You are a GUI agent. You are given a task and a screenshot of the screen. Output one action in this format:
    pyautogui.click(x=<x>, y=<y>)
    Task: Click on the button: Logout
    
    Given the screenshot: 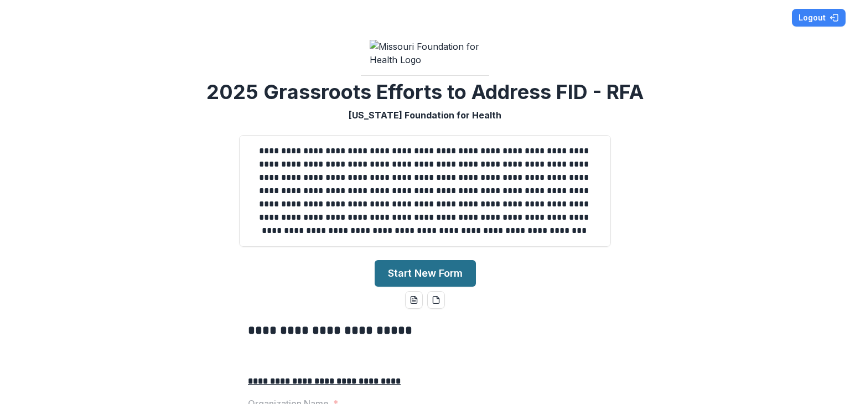 What is the action you would take?
    pyautogui.click(x=819, y=18)
    